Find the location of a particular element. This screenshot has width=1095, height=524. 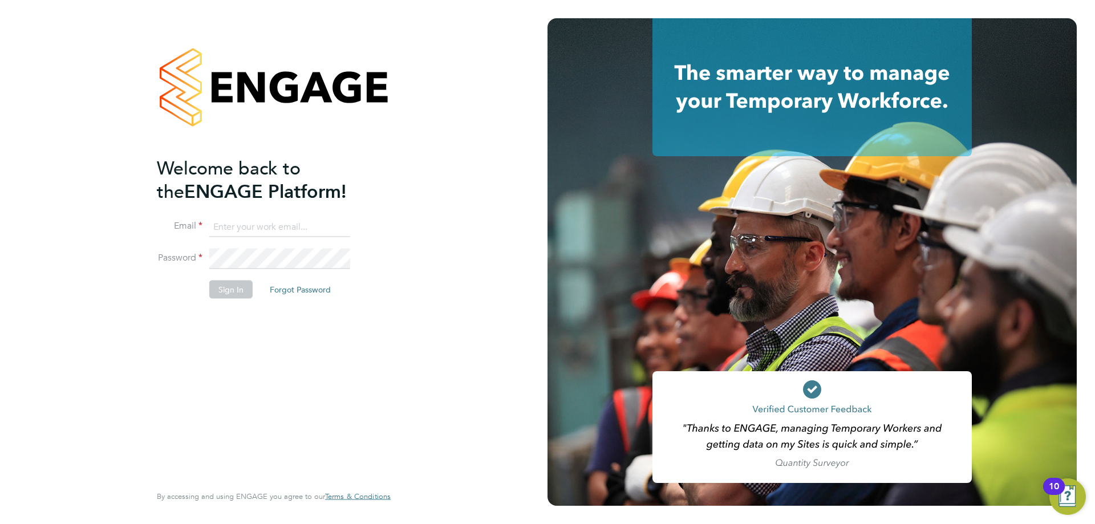

h2: ENGAGE Platform! is located at coordinates (268, 180).